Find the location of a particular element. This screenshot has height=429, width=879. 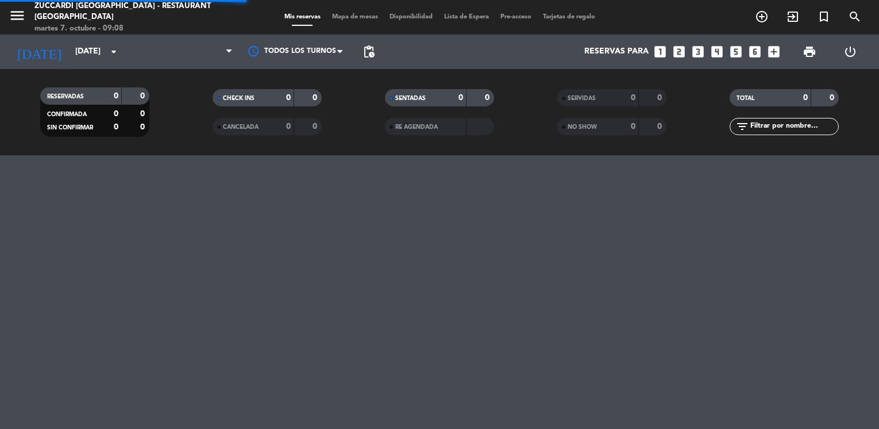

i: add_box is located at coordinates (774, 52).